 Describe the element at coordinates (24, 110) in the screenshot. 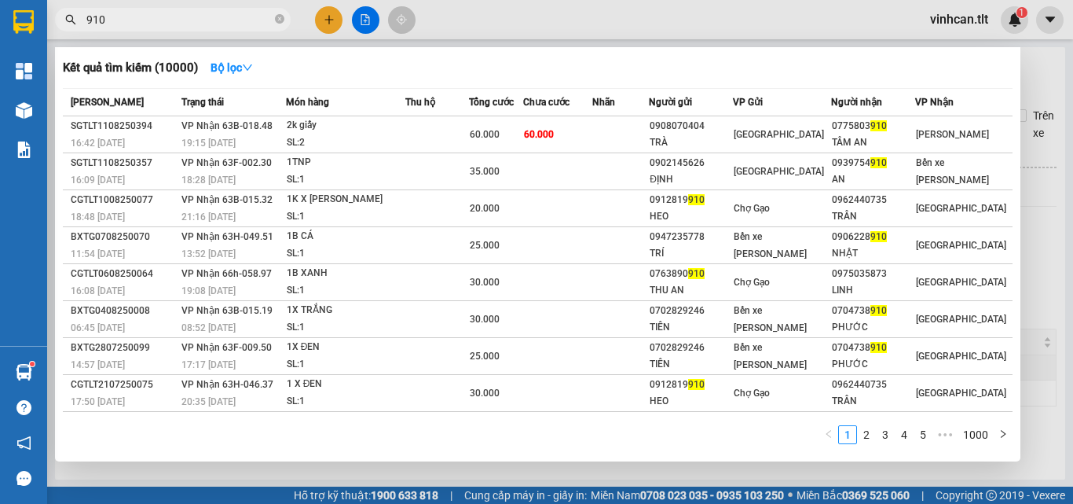

I see `img: warehouse-icon` at that location.